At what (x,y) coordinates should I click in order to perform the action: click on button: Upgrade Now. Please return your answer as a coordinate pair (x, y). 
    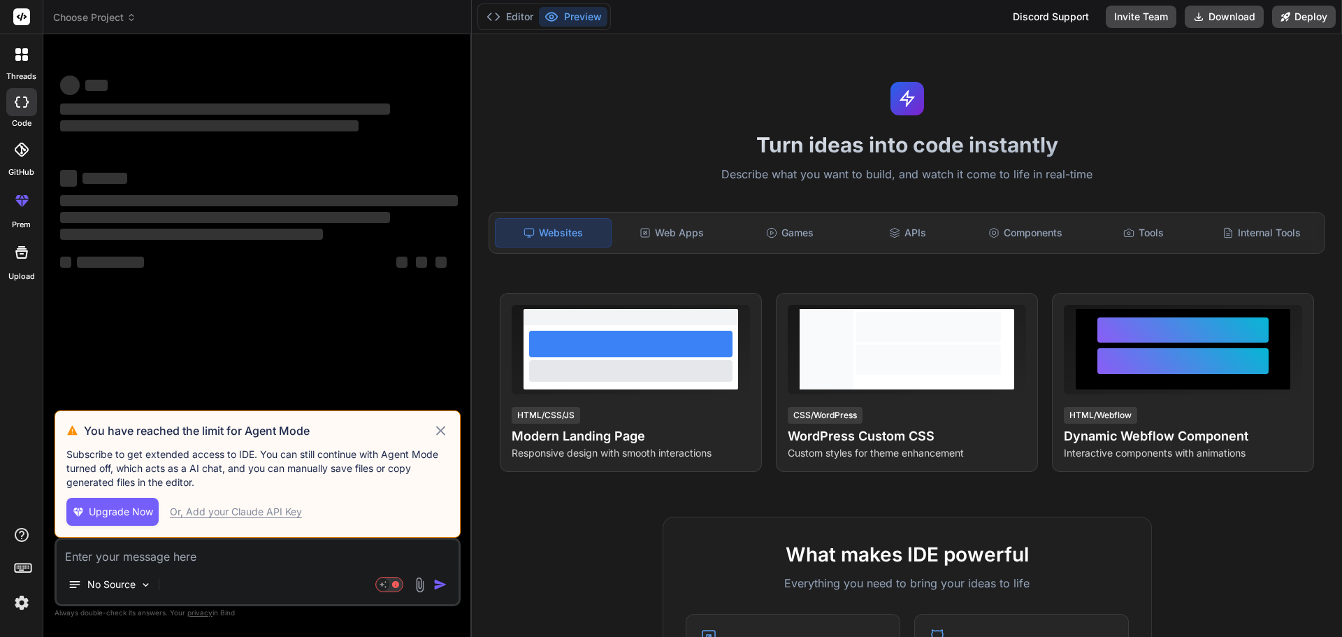
    Looking at the image, I should click on (113, 512).